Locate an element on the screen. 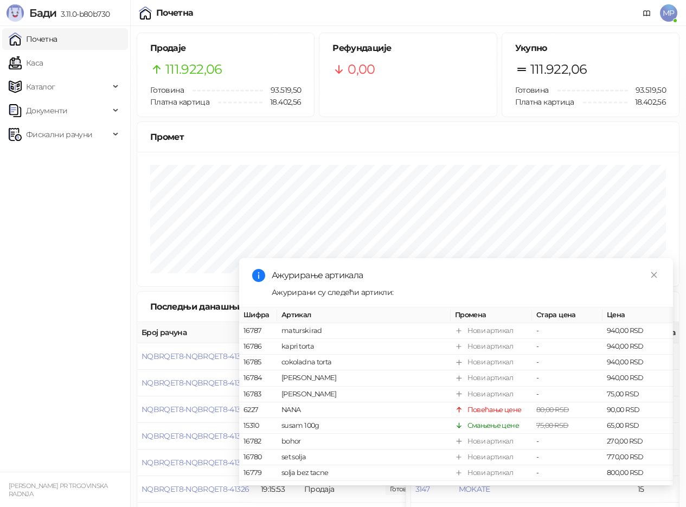  td: 15310 is located at coordinates (258, 426).